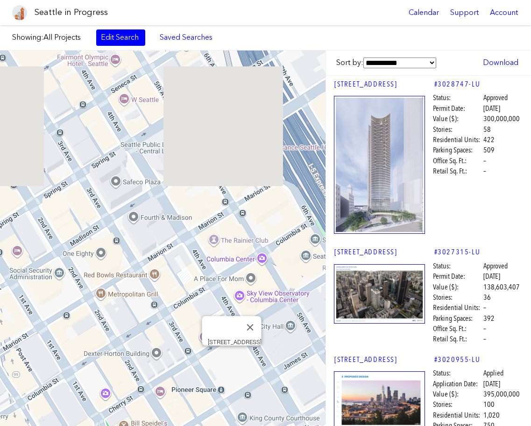 The height and width of the screenshot is (426, 531). Describe the element at coordinates (20, 13) in the screenshot. I see `img: favicon-96x96.png` at that location.